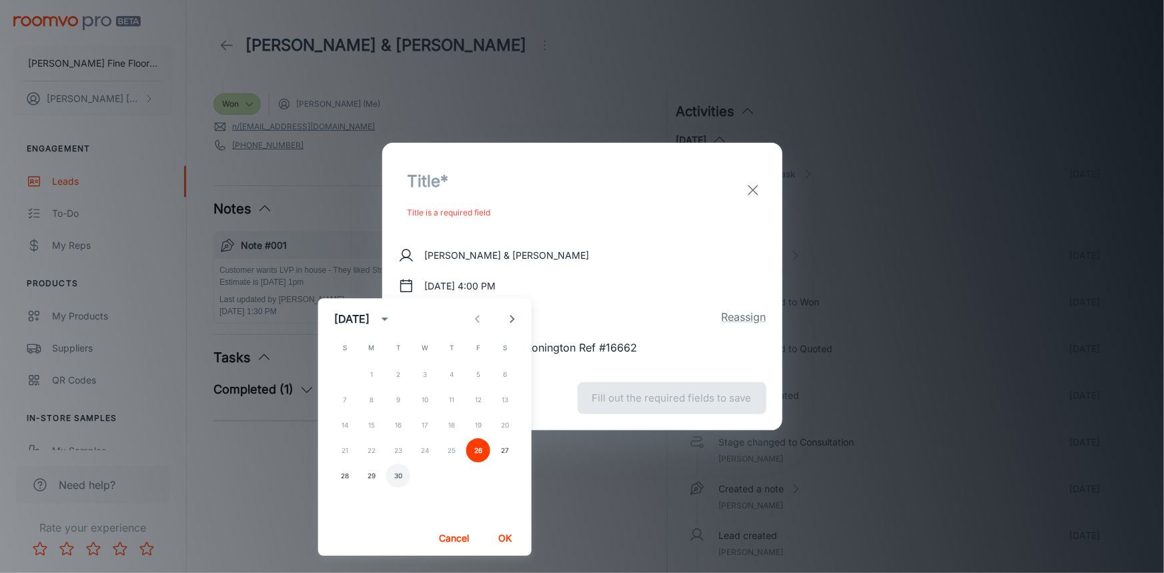  What do you see at coordinates (505, 538) in the screenshot?
I see `button: OK` at bounding box center [505, 538].